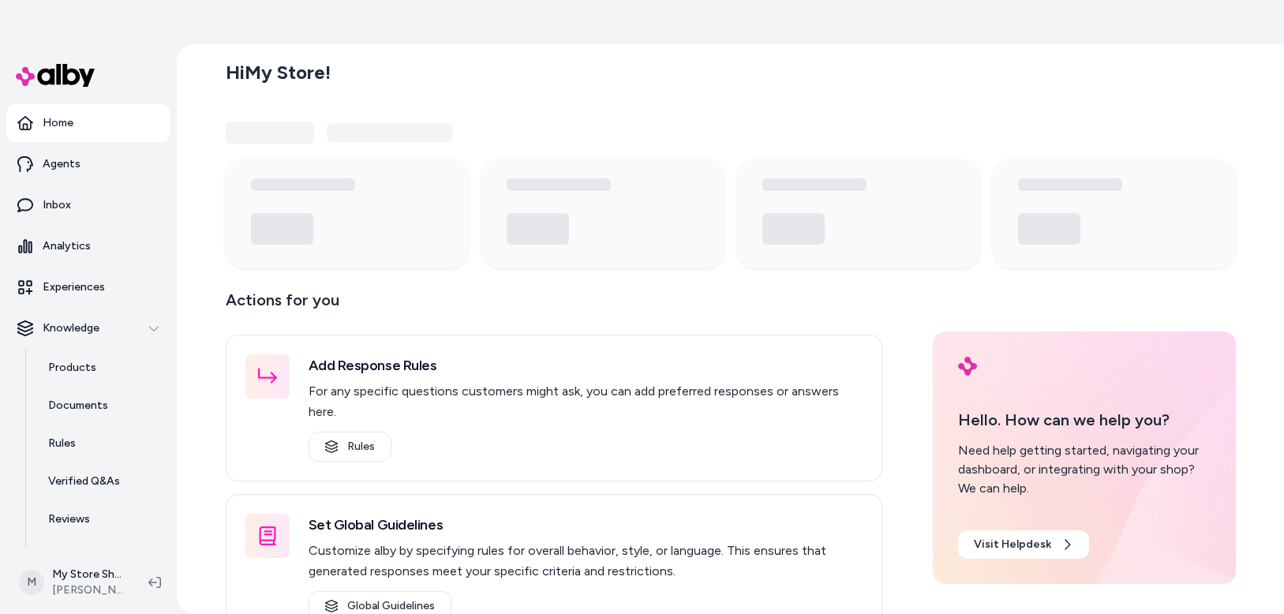 Image resolution: width=1284 pixels, height=614 pixels. I want to click on h3: Set Global Guidelines, so click(586, 525).